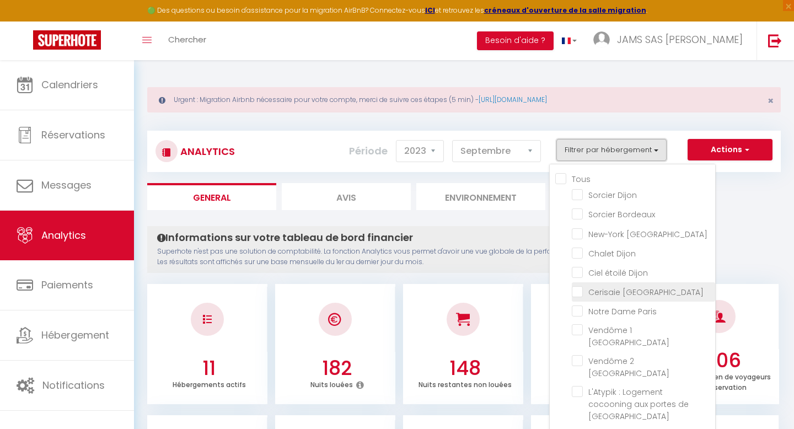  Describe the element at coordinates (464, 100) in the screenshot. I see `div: Urgent : Migration Airbnb nécessaire pour votre compte, merci de suivre ces étapes (5 min) -` at that location.